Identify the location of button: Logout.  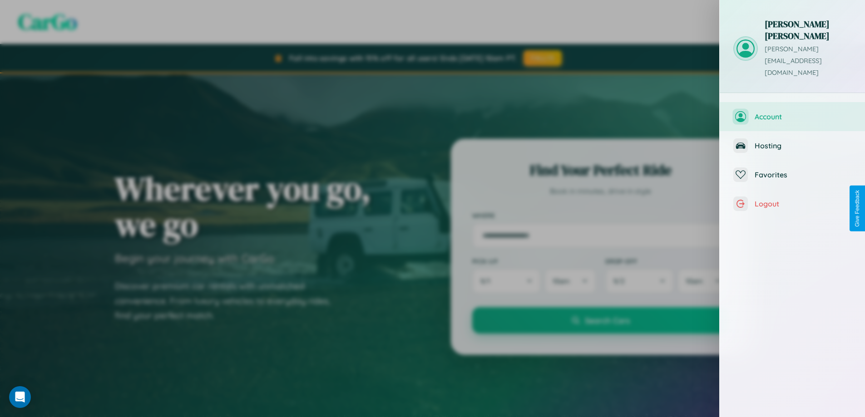
(792, 204).